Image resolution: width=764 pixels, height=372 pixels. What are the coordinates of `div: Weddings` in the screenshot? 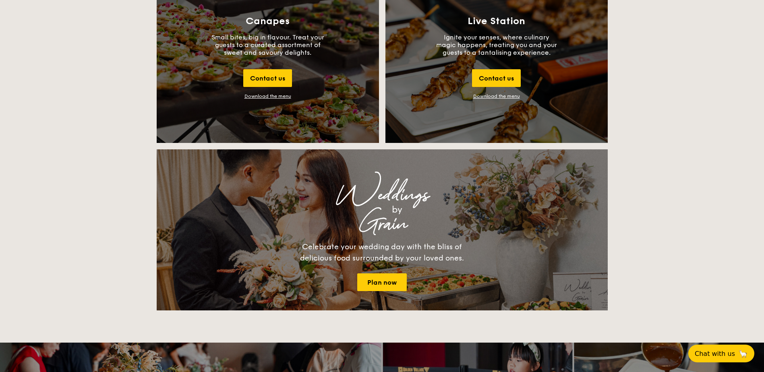 It's located at (382, 195).